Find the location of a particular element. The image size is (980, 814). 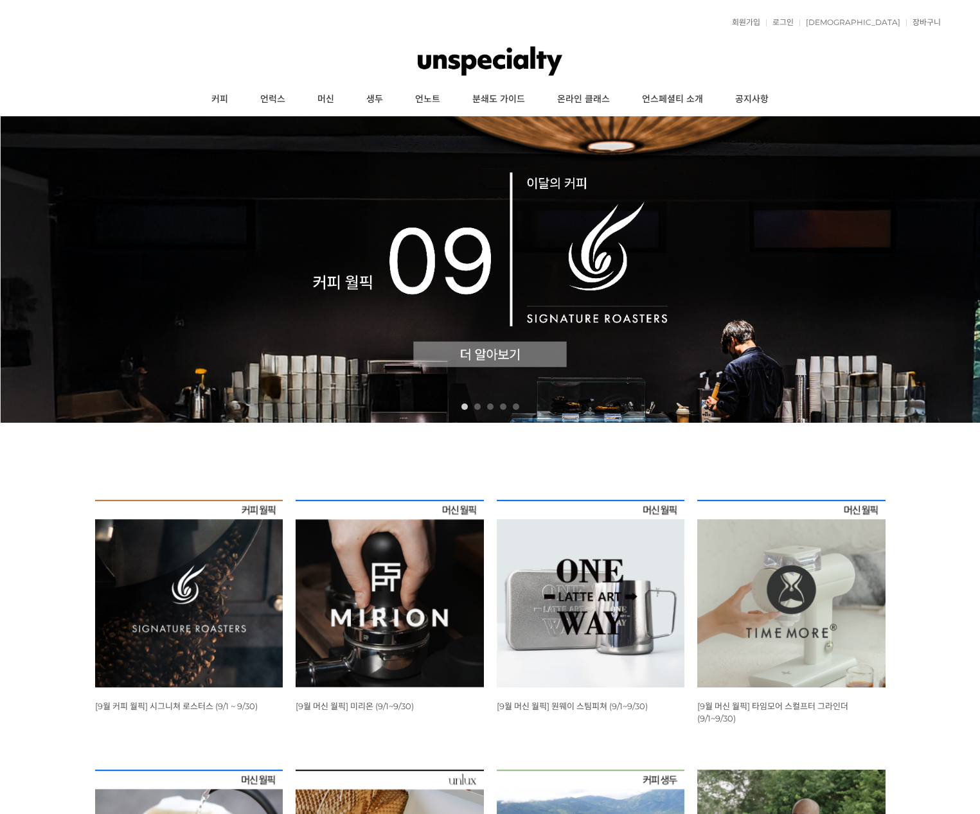

a: [9월 머신 월픽] 원웨이 스팀피쳐 (9/1~9/30) is located at coordinates (572, 706).